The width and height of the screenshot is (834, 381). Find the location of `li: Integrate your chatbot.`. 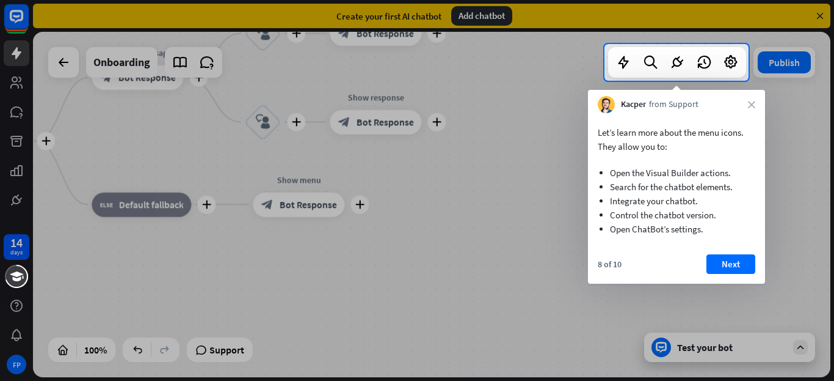

li: Integrate your chatbot. is located at coordinates (677, 200).